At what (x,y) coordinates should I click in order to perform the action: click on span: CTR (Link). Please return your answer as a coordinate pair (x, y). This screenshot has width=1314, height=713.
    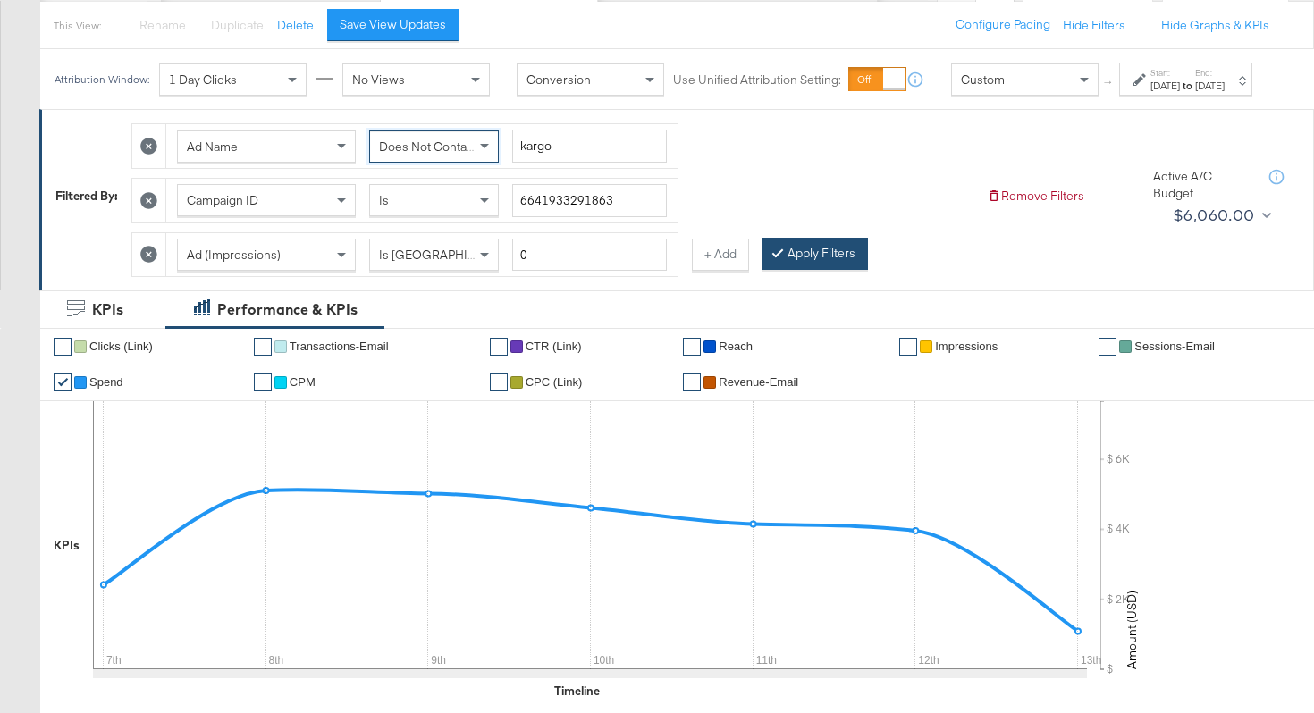
    Looking at the image, I should click on (553, 346).